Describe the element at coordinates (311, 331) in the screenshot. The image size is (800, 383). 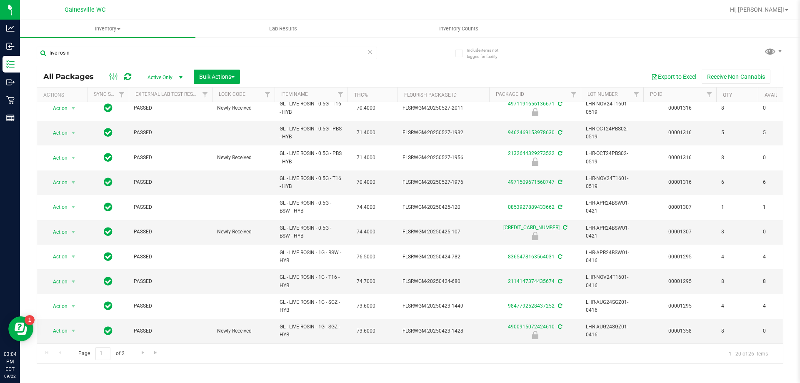
I see `span: GL - LIVE ROSIN - 1G - SGZ - HYB` at that location.